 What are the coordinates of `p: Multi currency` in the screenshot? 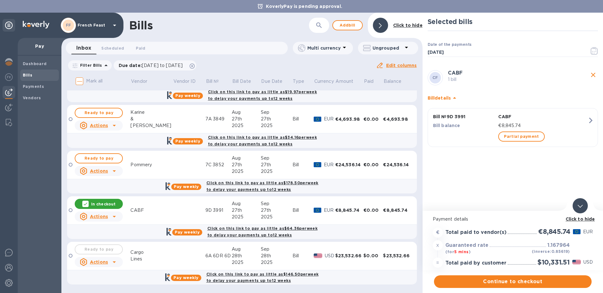 It's located at (324, 48).